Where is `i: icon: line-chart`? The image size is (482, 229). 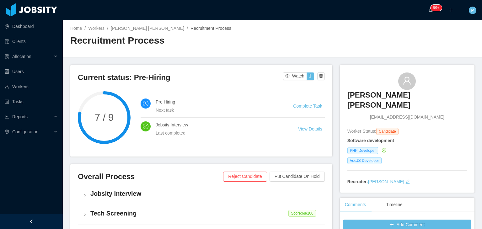 i: icon: line-chart is located at coordinates (7, 117).